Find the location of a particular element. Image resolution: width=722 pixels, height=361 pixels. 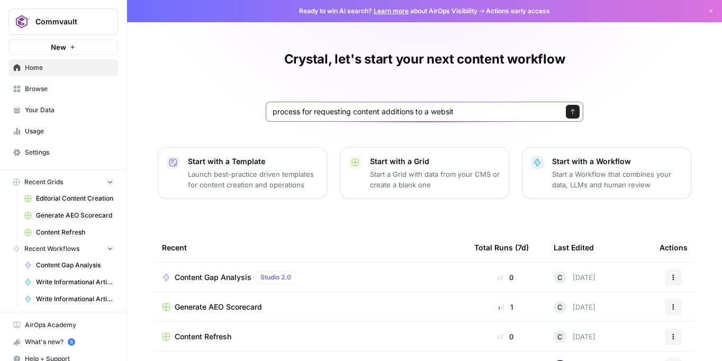

div: Total Runs (7d) is located at coordinates (501, 247).